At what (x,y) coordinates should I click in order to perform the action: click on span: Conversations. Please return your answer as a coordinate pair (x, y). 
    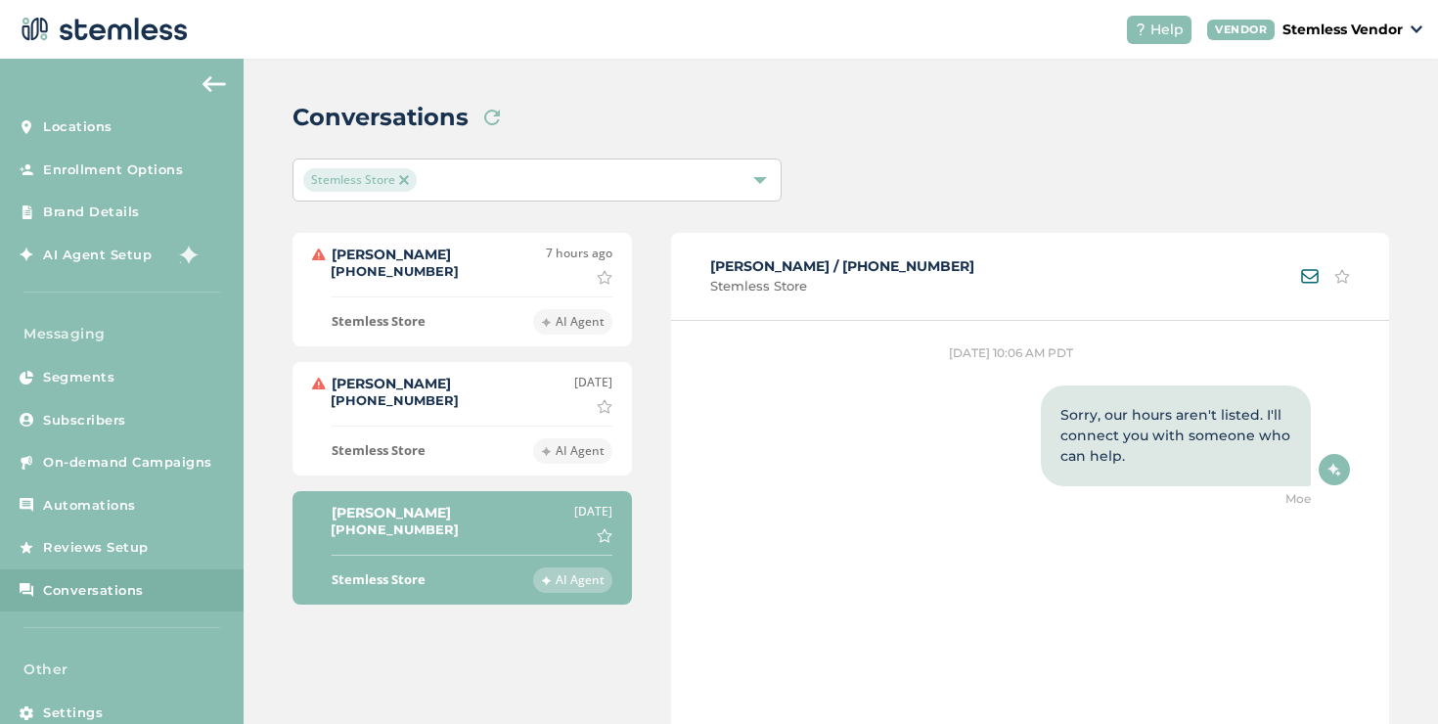
    Looking at the image, I should click on (93, 591).